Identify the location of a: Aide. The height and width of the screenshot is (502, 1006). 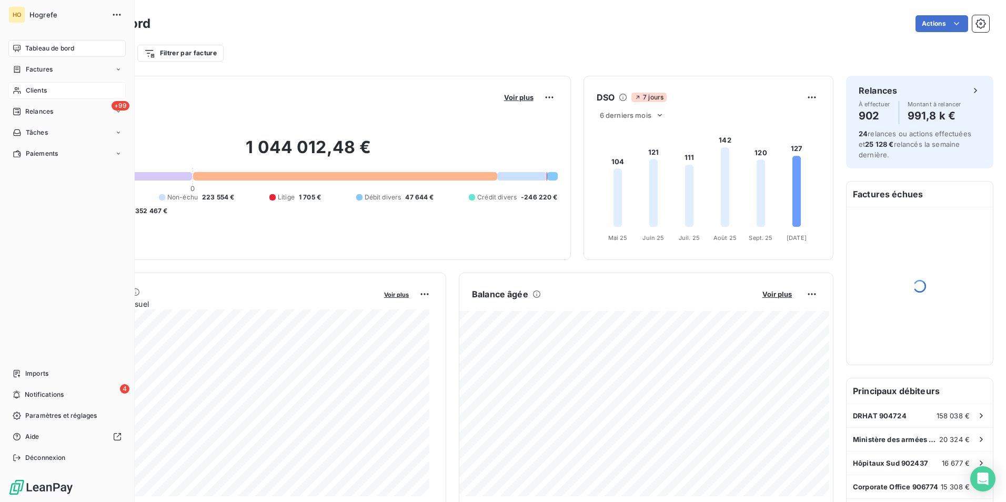
(67, 437).